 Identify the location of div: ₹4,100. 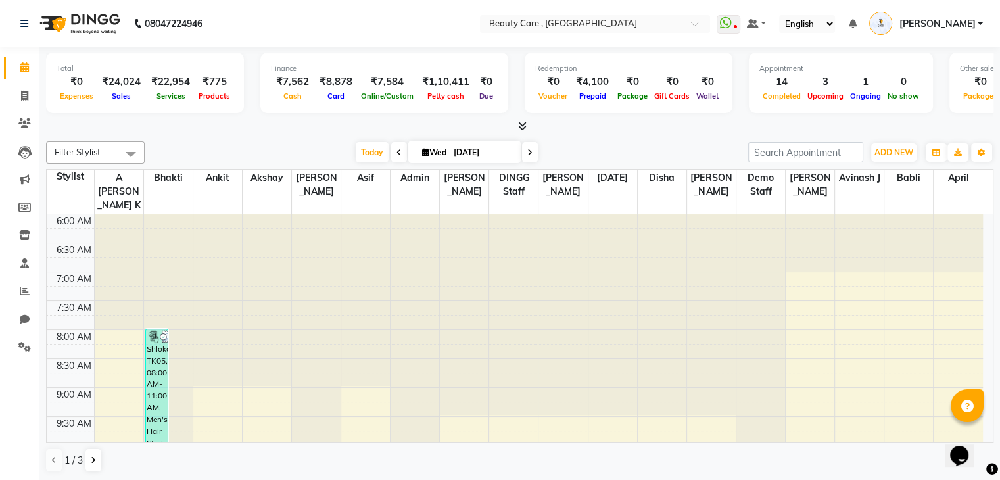
(593, 82).